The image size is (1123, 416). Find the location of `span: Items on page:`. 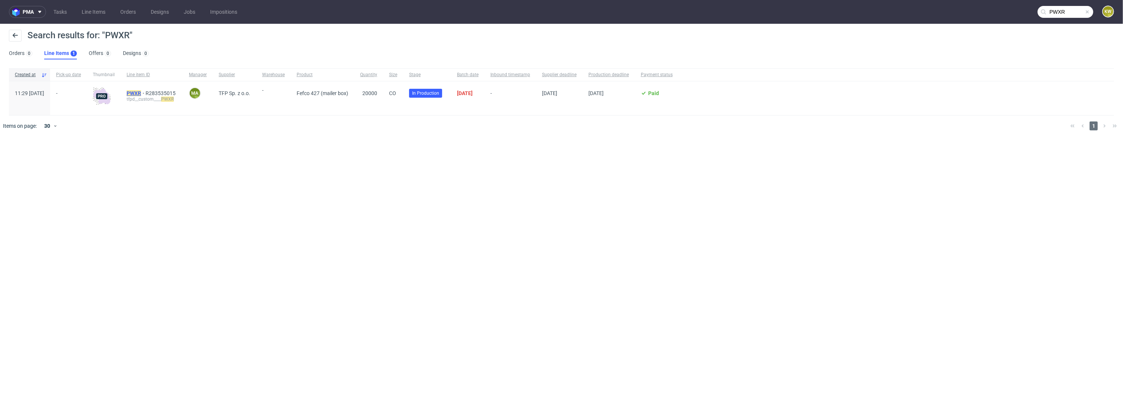

span: Items on page: is located at coordinates (20, 126).